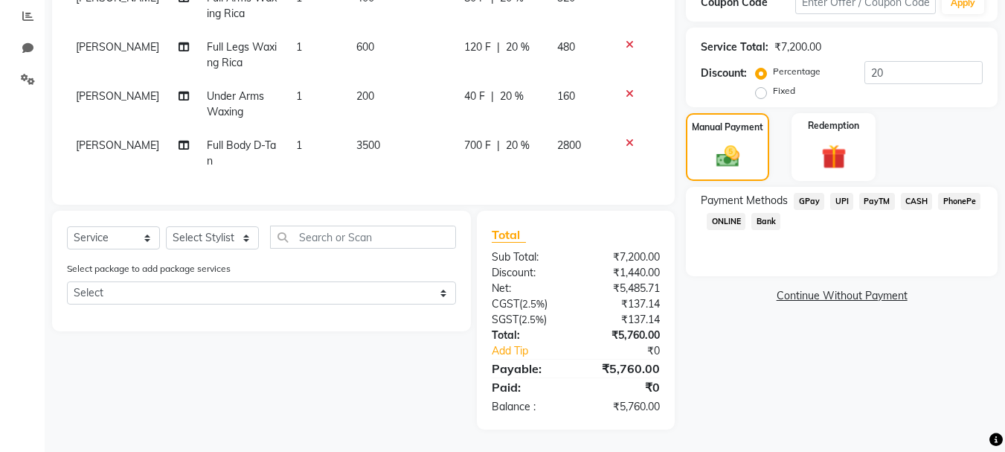  What do you see at coordinates (726, 221) in the screenshot?
I see `span: ONLINE` at bounding box center [726, 221].